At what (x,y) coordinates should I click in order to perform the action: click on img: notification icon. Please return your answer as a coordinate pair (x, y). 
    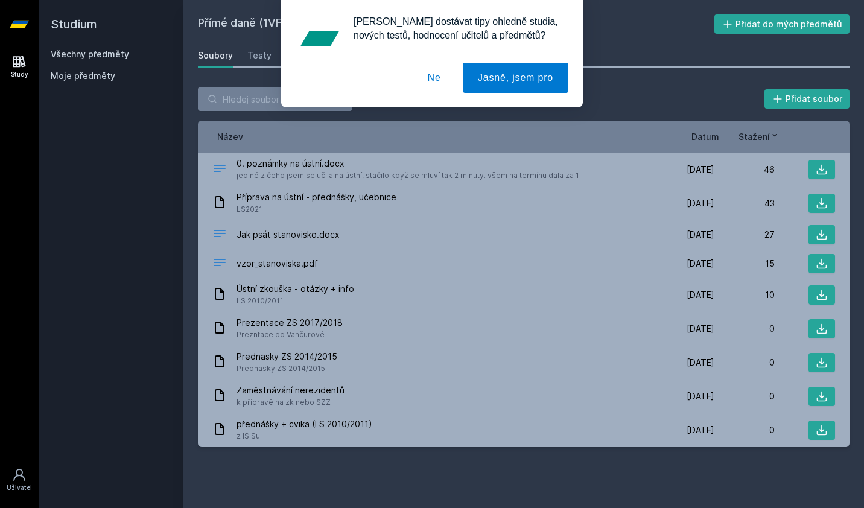
    Looking at the image, I should click on (320, 39).